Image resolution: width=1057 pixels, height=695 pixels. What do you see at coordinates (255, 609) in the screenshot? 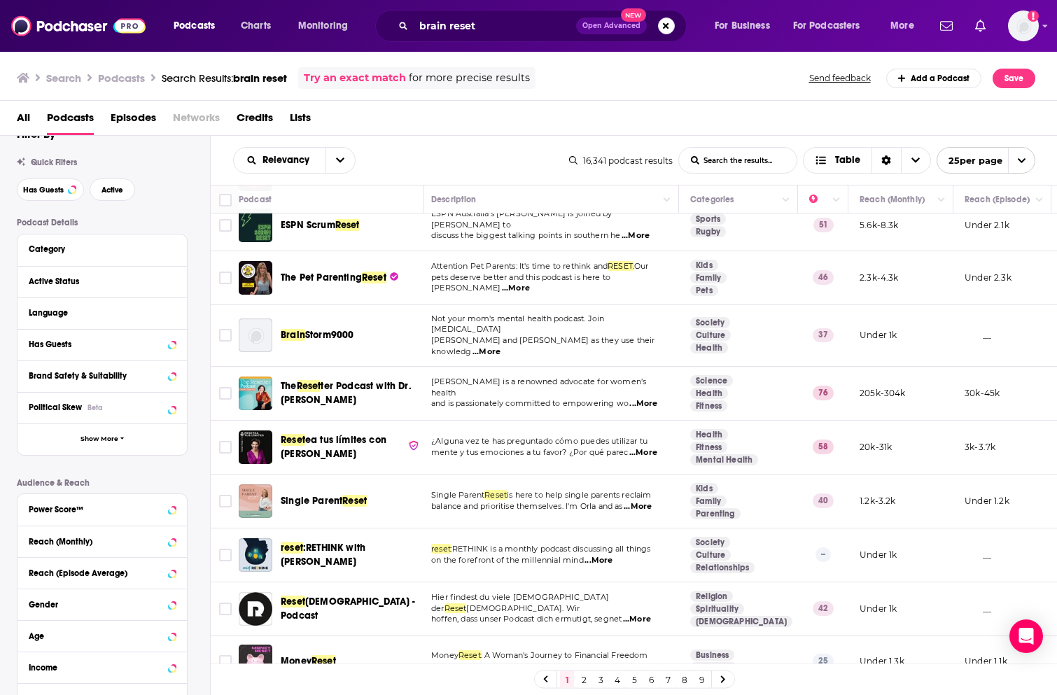
I see `img: Reset Church - Podcast` at bounding box center [255, 609].